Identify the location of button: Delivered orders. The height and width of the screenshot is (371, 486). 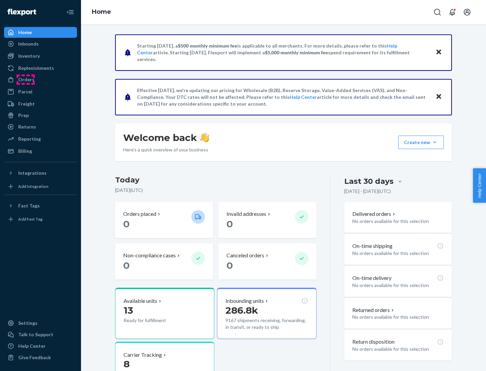
(374, 214).